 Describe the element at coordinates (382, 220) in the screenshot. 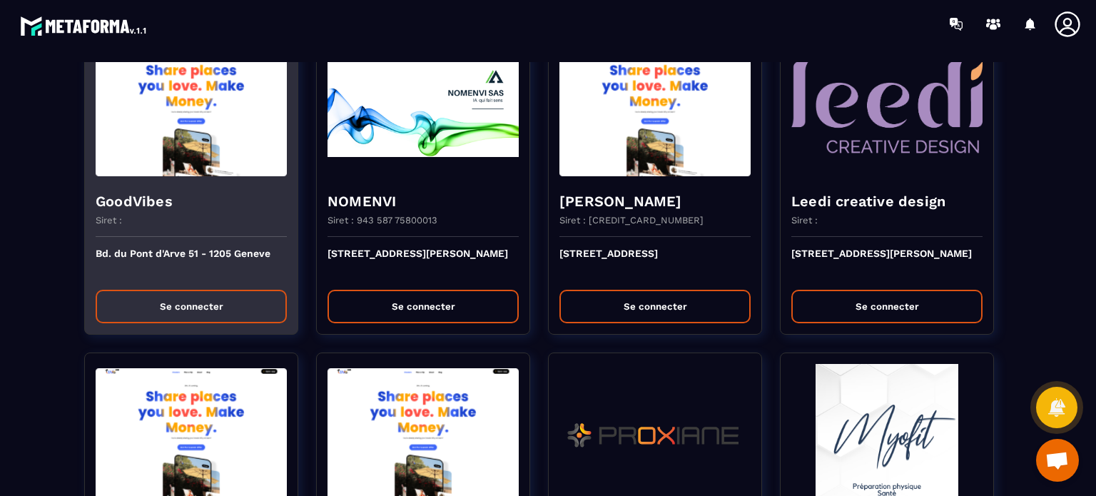

I see `p: Siret : 943 587 75800013` at that location.